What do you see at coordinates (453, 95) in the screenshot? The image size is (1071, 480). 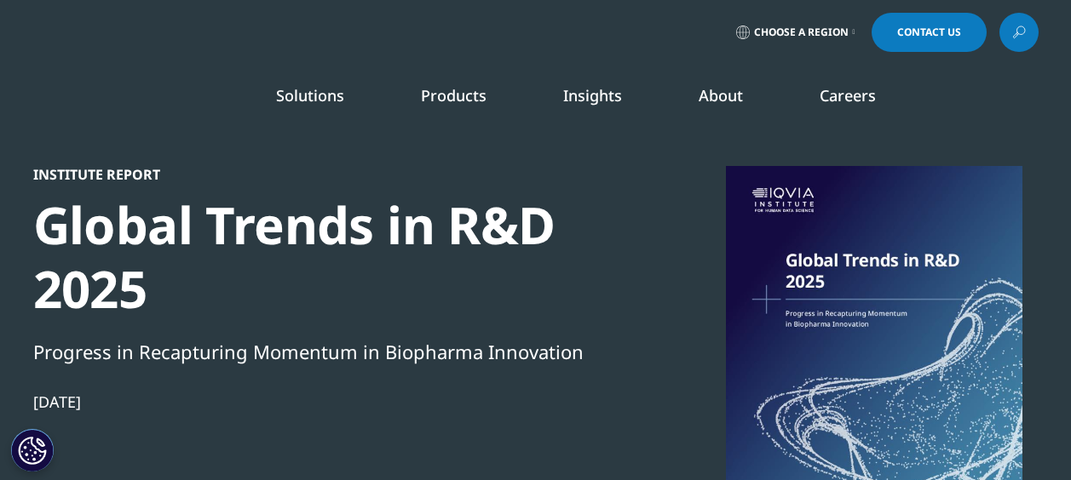 I see `a: Products` at bounding box center [453, 95].